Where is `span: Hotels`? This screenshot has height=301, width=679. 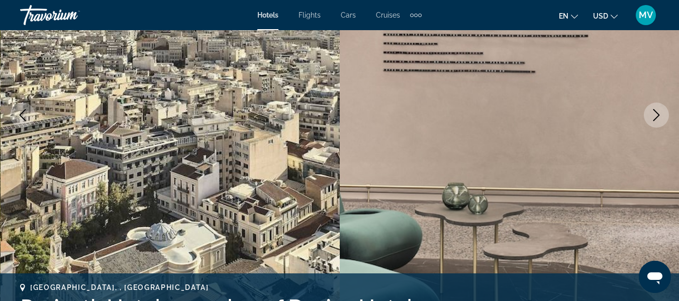 span: Hotels is located at coordinates (268, 15).